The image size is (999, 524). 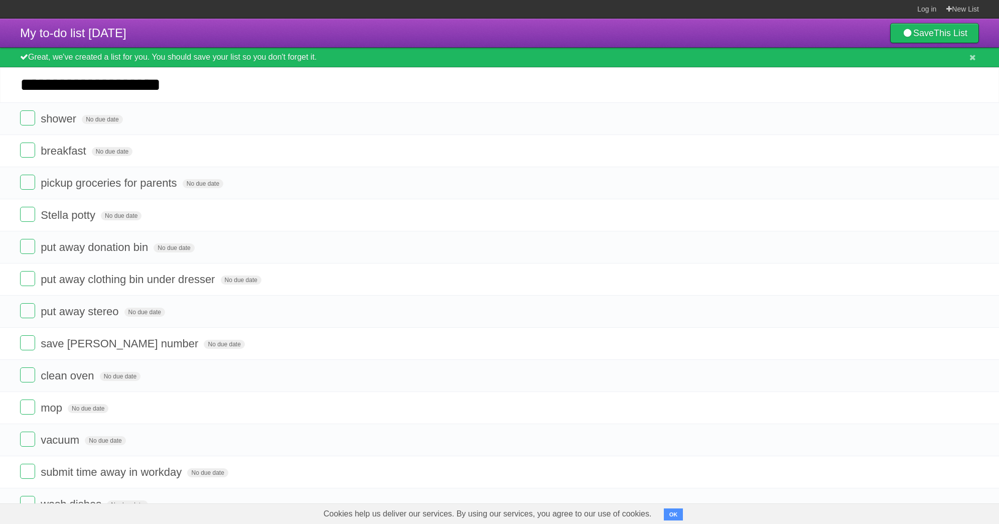 I want to click on span: vacuum, so click(x=61, y=440).